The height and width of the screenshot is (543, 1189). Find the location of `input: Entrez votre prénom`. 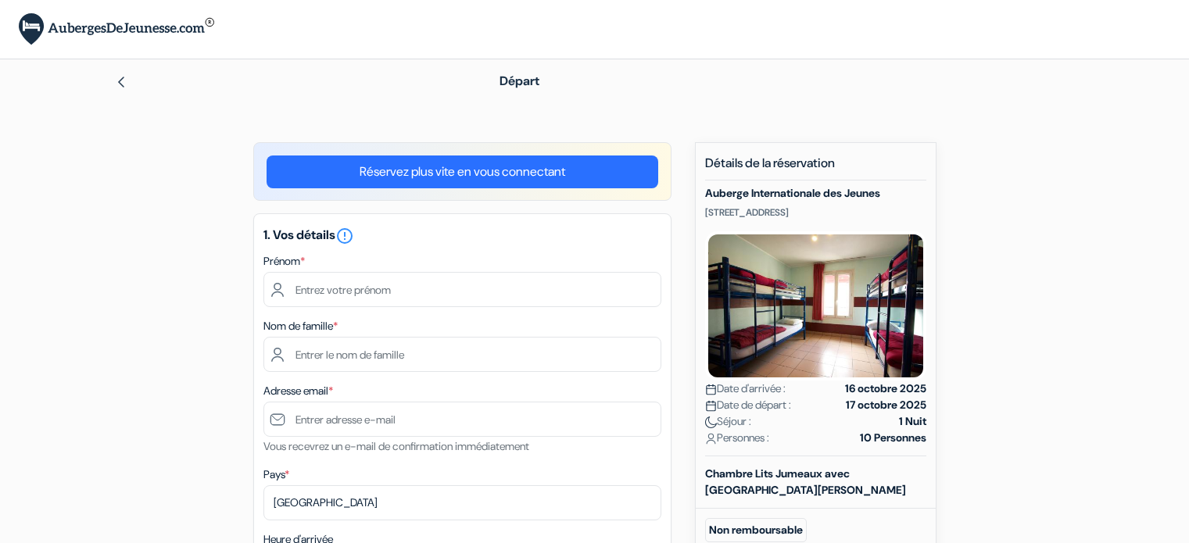

input: Entrez votre prénom is located at coordinates (462, 289).